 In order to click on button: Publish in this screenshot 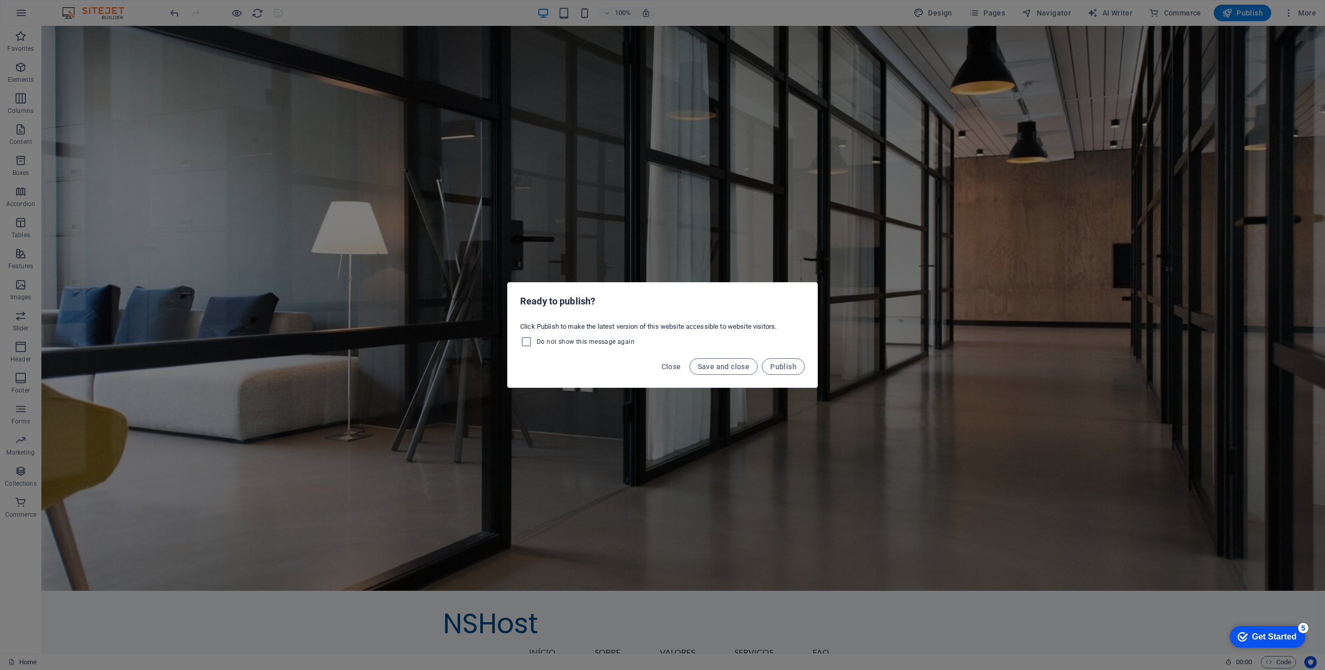, I will do `click(783, 366)`.